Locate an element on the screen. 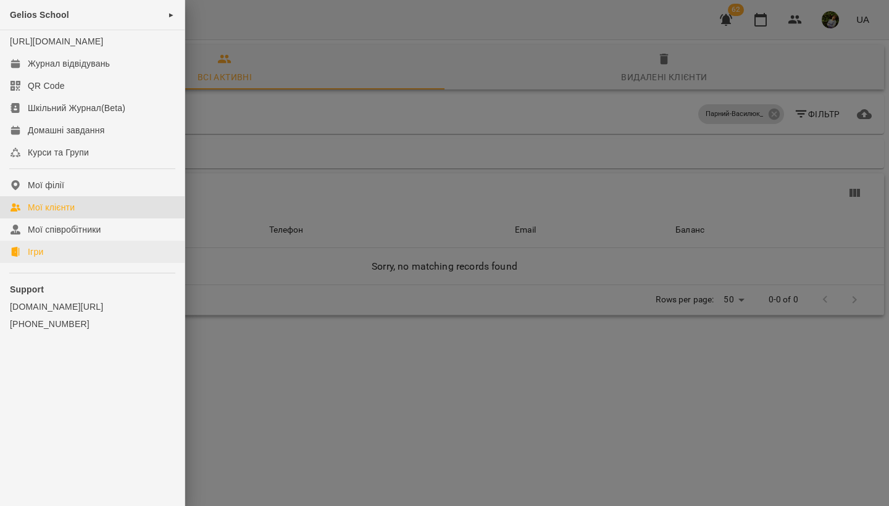 This screenshot has width=889, height=506. div: Курси та Групи is located at coordinates (58, 152).